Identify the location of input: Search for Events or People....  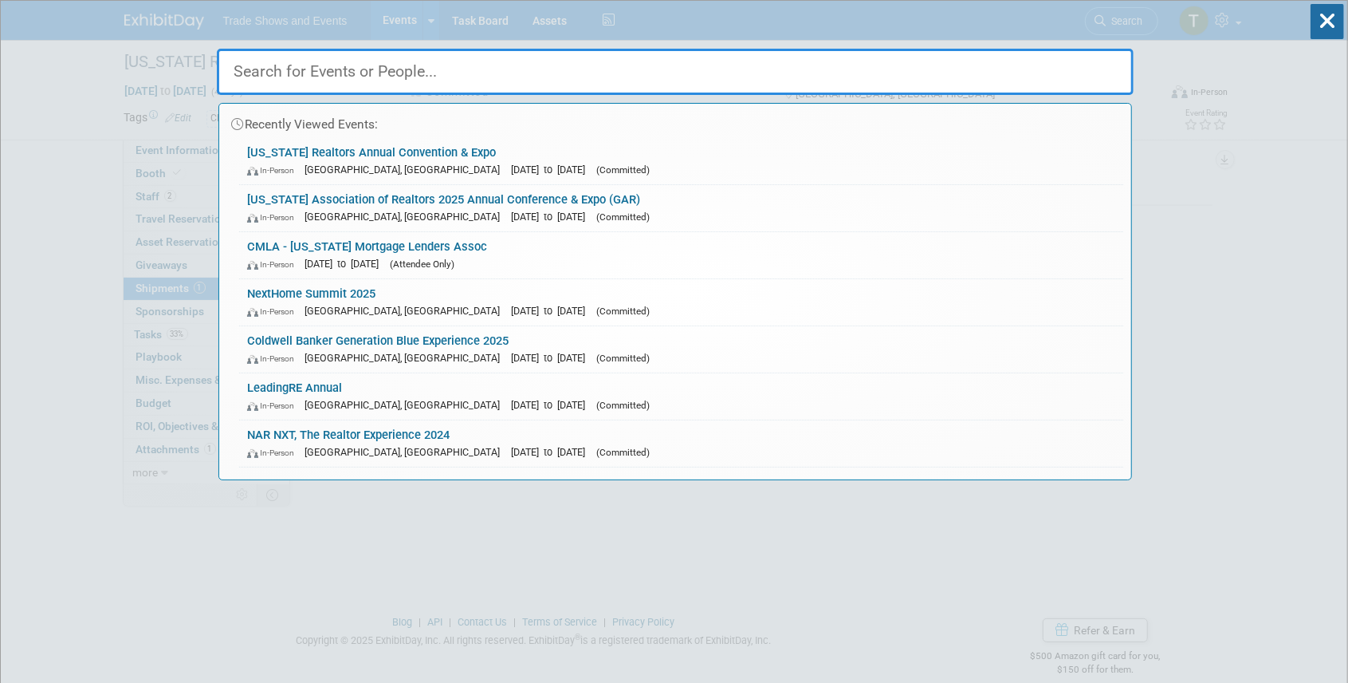
(675, 72).